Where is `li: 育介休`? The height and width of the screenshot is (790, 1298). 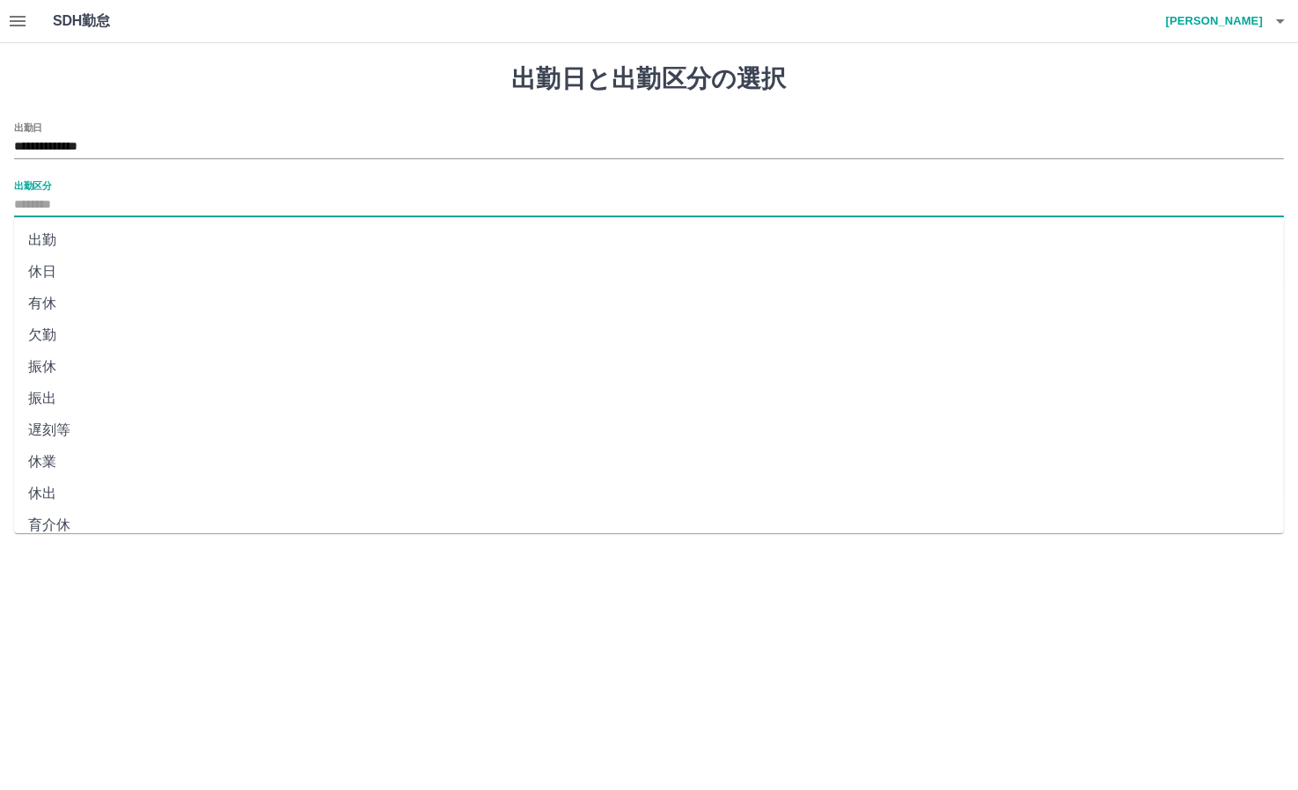
li: 育介休 is located at coordinates (648, 525).